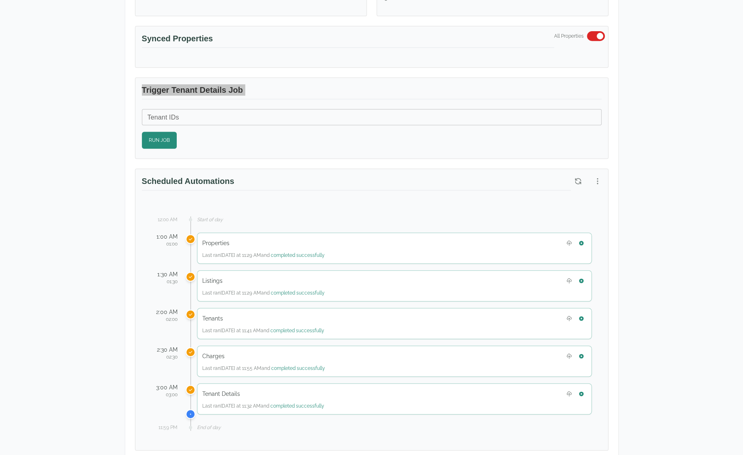 This screenshot has height=455, width=743. What do you see at coordinates (569, 243) in the screenshot?
I see `button: Upload Properties file` at bounding box center [569, 243].